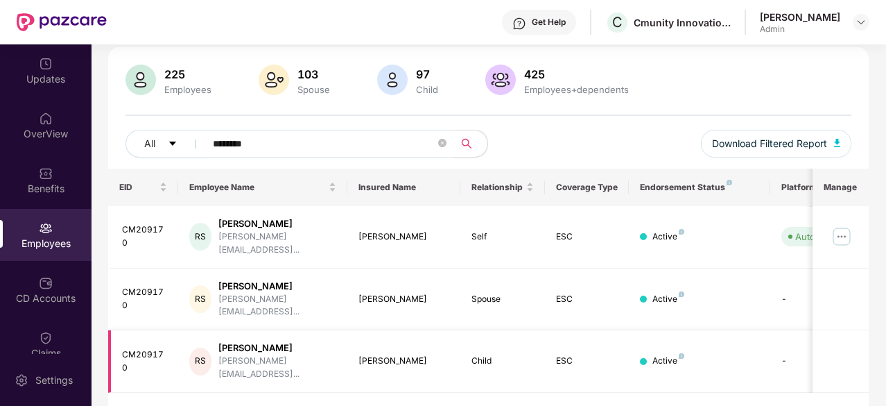  What do you see at coordinates (21, 380) in the screenshot?
I see `img: svg+xml;base64,PHN2ZyBpZD0iU2V0dGluZy0yMHgyMCIgeG1sbnM9Imh0dHA6Ly93d3cudzMub3JnLzIwMDAvc3ZnIiB3aW...` at bounding box center [21, 380].